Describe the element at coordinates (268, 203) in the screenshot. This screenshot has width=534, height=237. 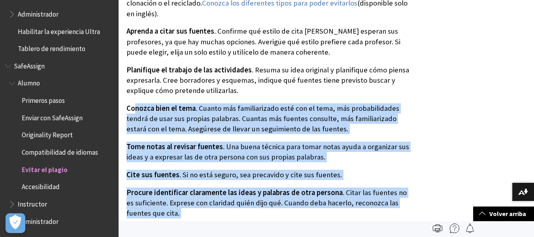
I see `p: . Citar las fuentes no es suficiente. Exprese con claridad quién dijo qué. Cuando deba hacerlo, r...` at that location.